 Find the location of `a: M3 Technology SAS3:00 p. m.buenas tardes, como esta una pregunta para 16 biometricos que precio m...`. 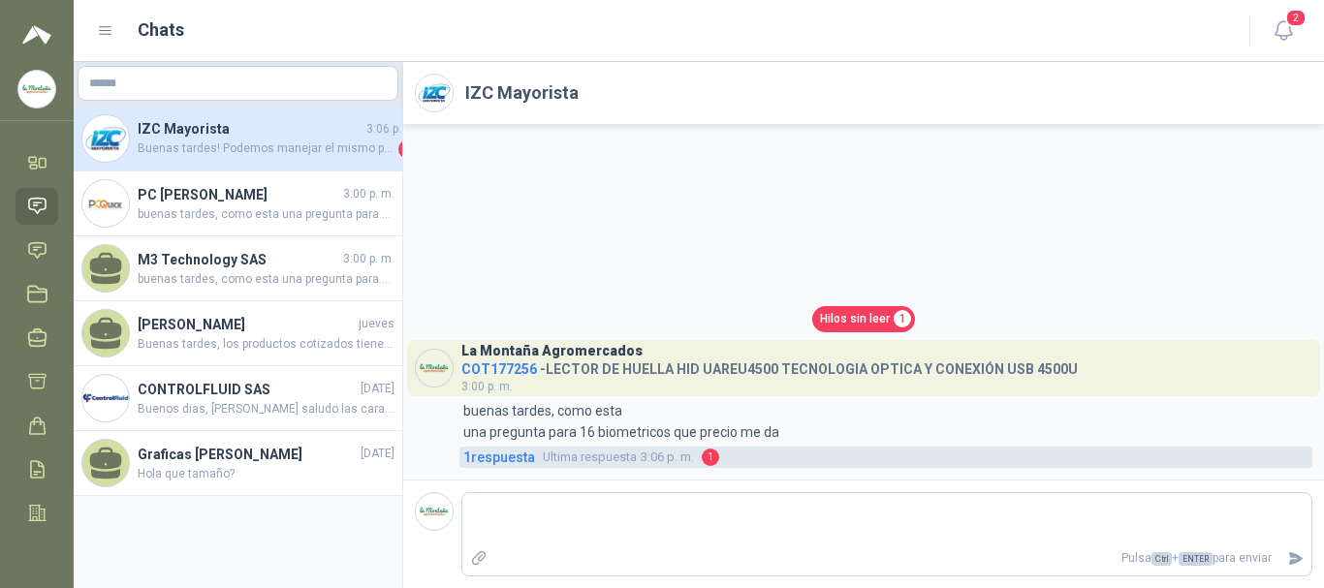

a: M3 Technology SAS3:00 p. m.buenas tardes, como esta una pregunta para 16 biometricos que precio m... is located at coordinates (237, 268).